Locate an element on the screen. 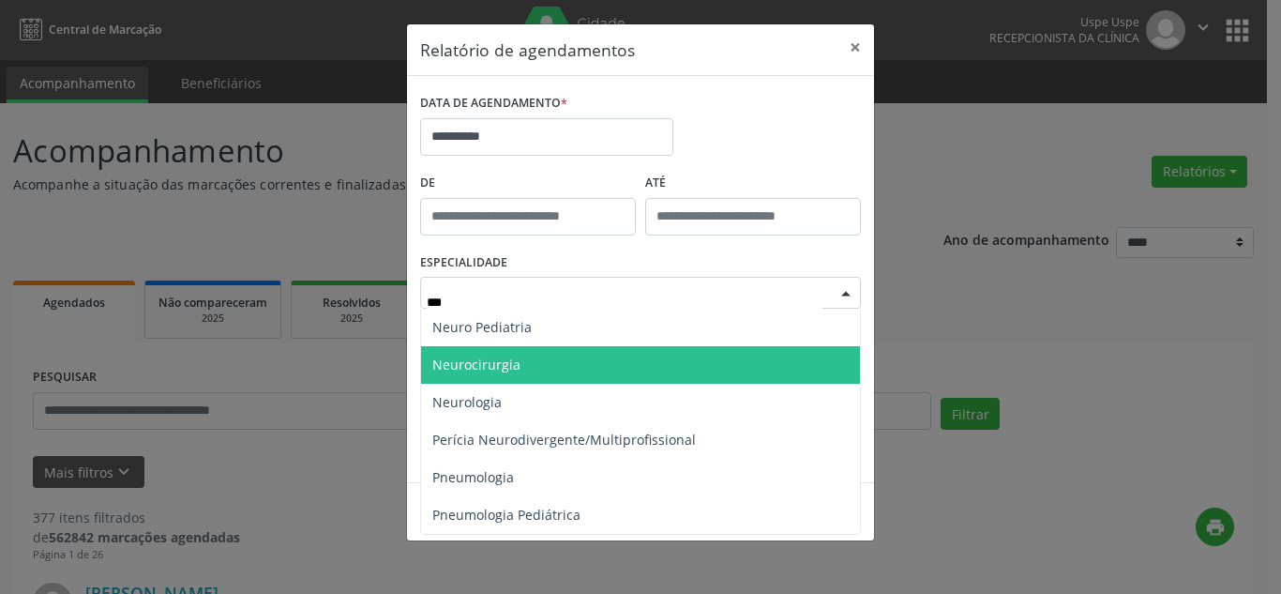  span: Pneumologia is located at coordinates (473, 477).